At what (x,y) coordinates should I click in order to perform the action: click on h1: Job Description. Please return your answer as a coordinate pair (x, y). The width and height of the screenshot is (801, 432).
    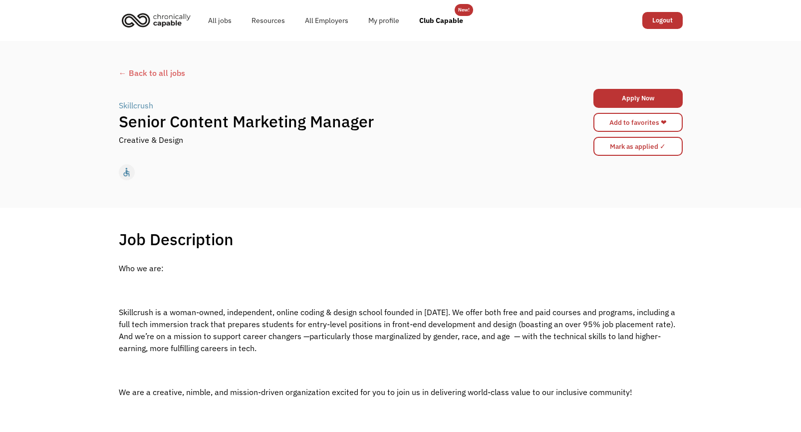
    Looking at the image, I should click on (176, 239).